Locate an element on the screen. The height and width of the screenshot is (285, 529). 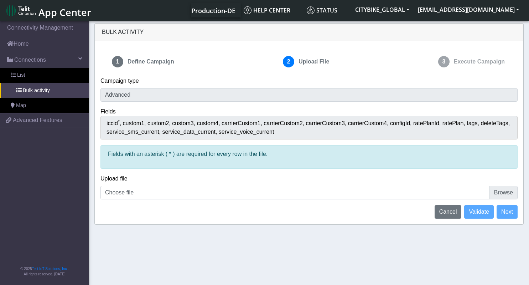
span: Upload File is located at coordinates (314, 62).